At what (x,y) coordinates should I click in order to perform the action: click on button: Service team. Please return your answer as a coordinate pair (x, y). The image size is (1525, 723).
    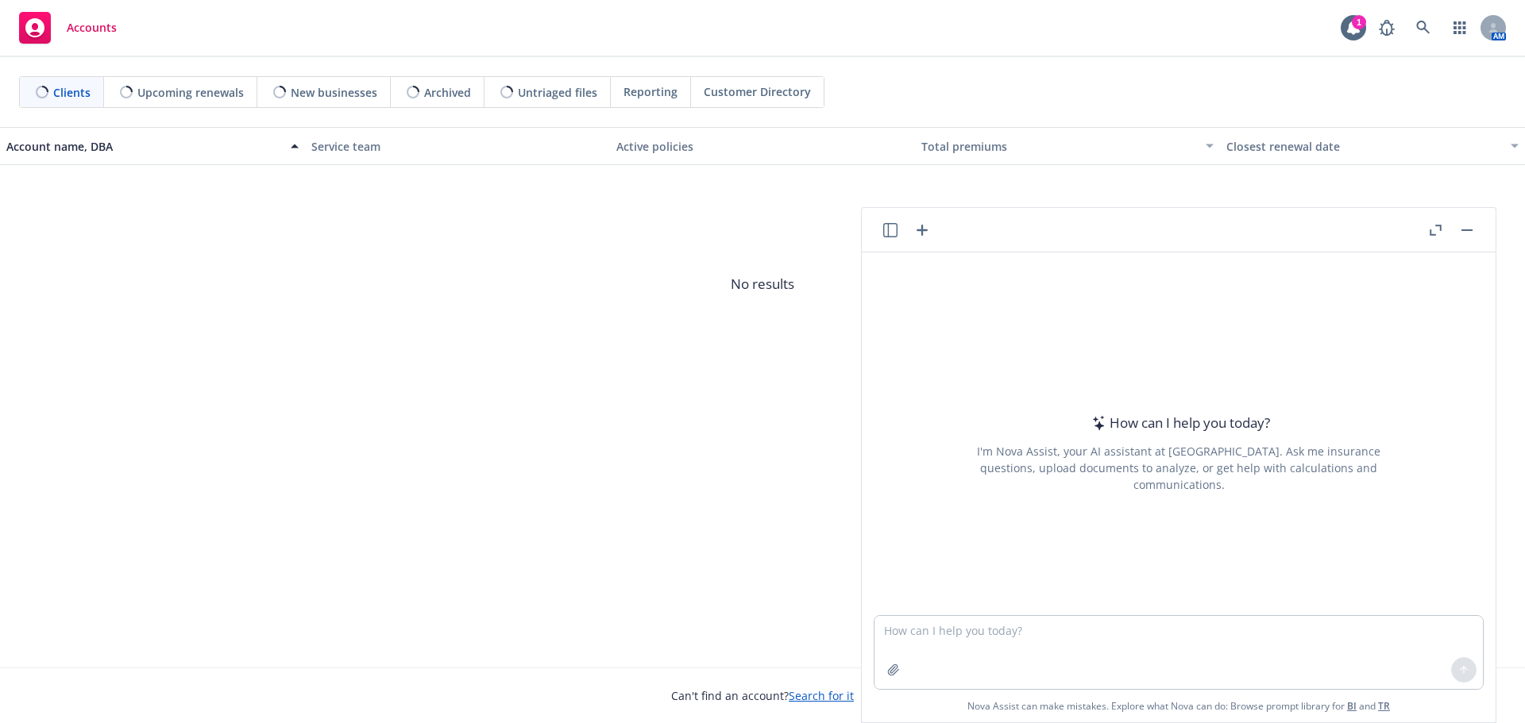
    Looking at the image, I should click on (457, 146).